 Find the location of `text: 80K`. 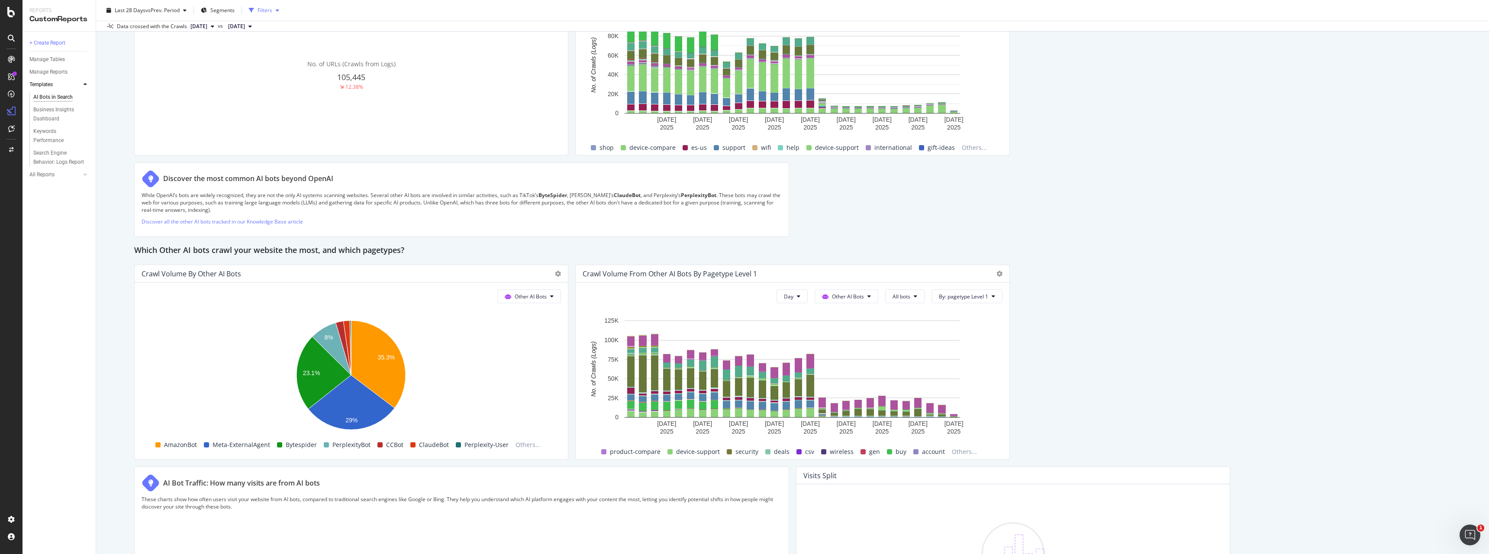

text: 80K is located at coordinates (613, 36).